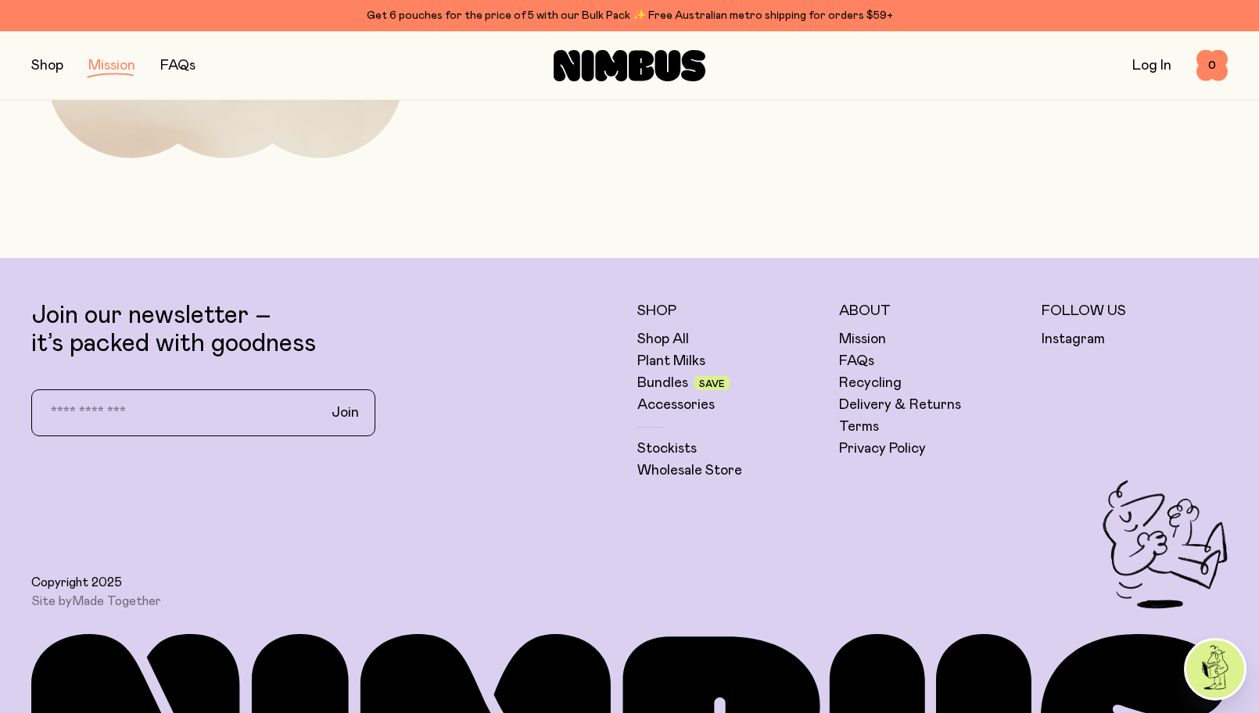  I want to click on a: Shop All, so click(663, 339).